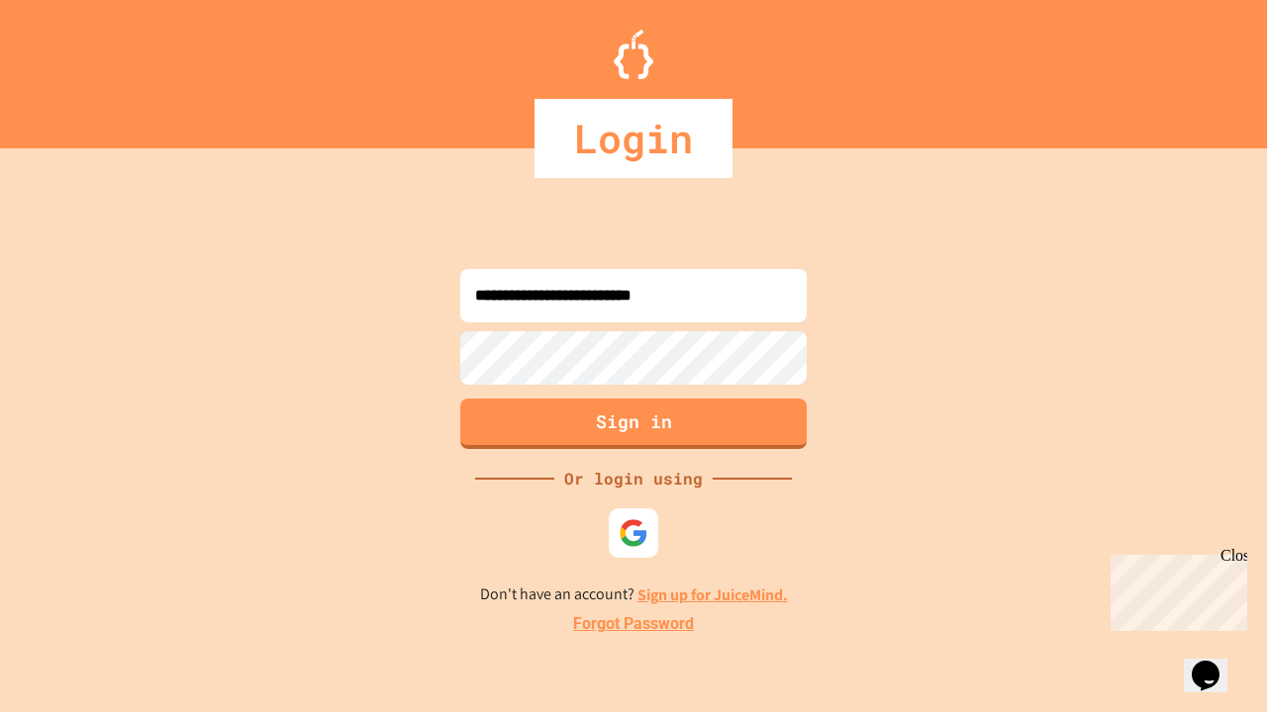 The height and width of the screenshot is (712, 1267). I want to click on p: Don't have an account?, so click(633, 595).